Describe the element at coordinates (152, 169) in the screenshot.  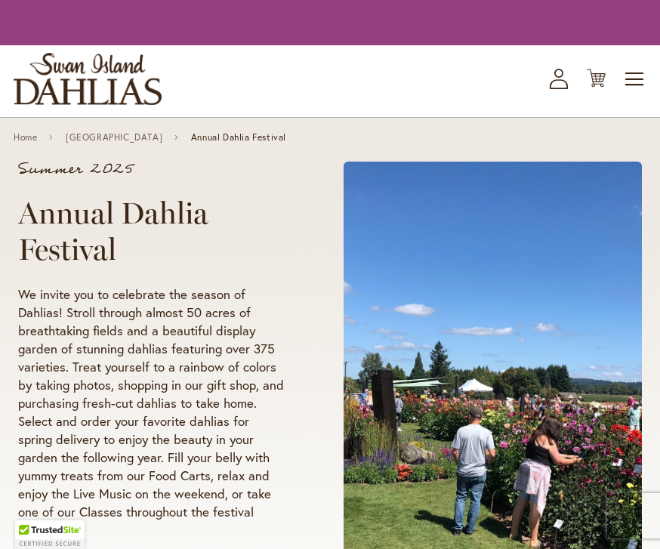
I see `p: Summer 2025` at that location.